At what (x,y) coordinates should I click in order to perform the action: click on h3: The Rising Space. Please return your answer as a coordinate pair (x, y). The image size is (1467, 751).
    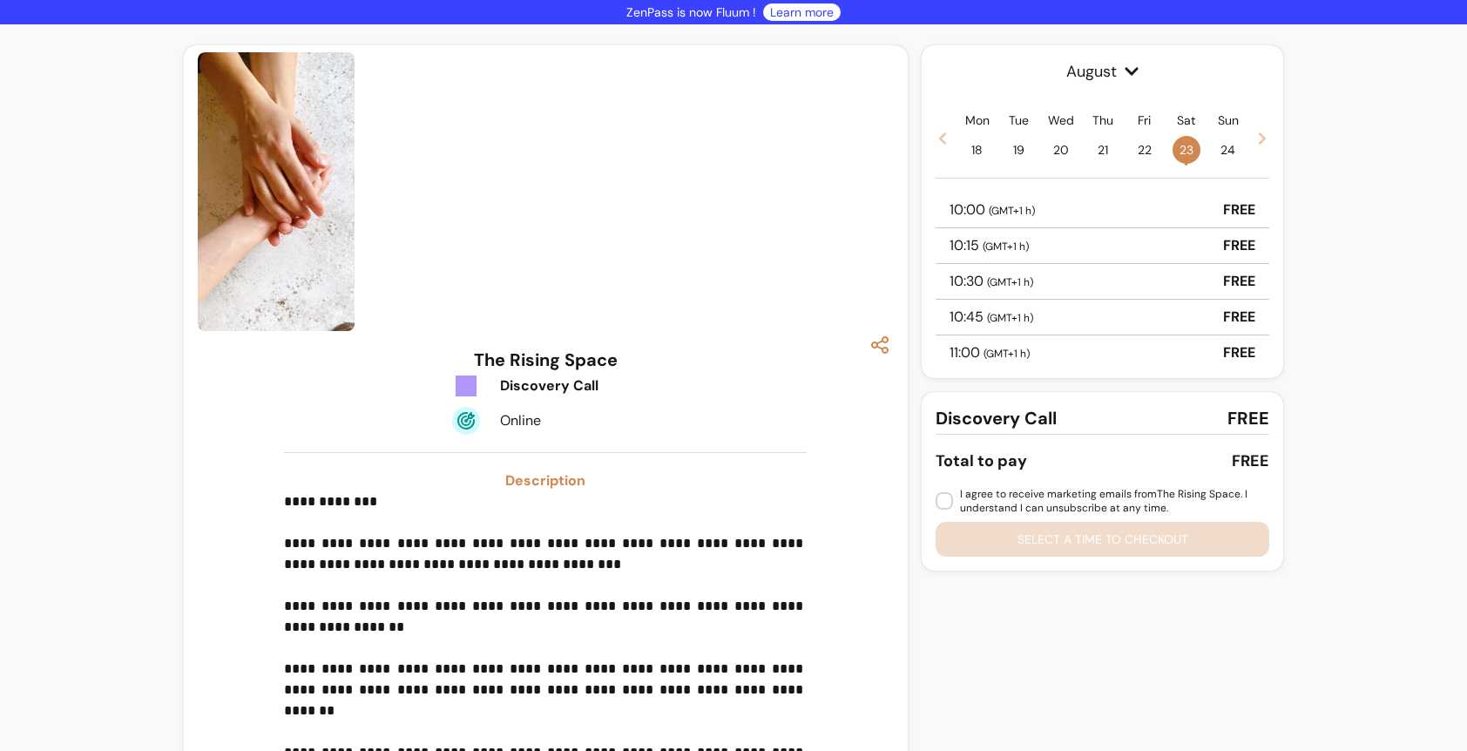
    Looking at the image, I should click on (545, 360).